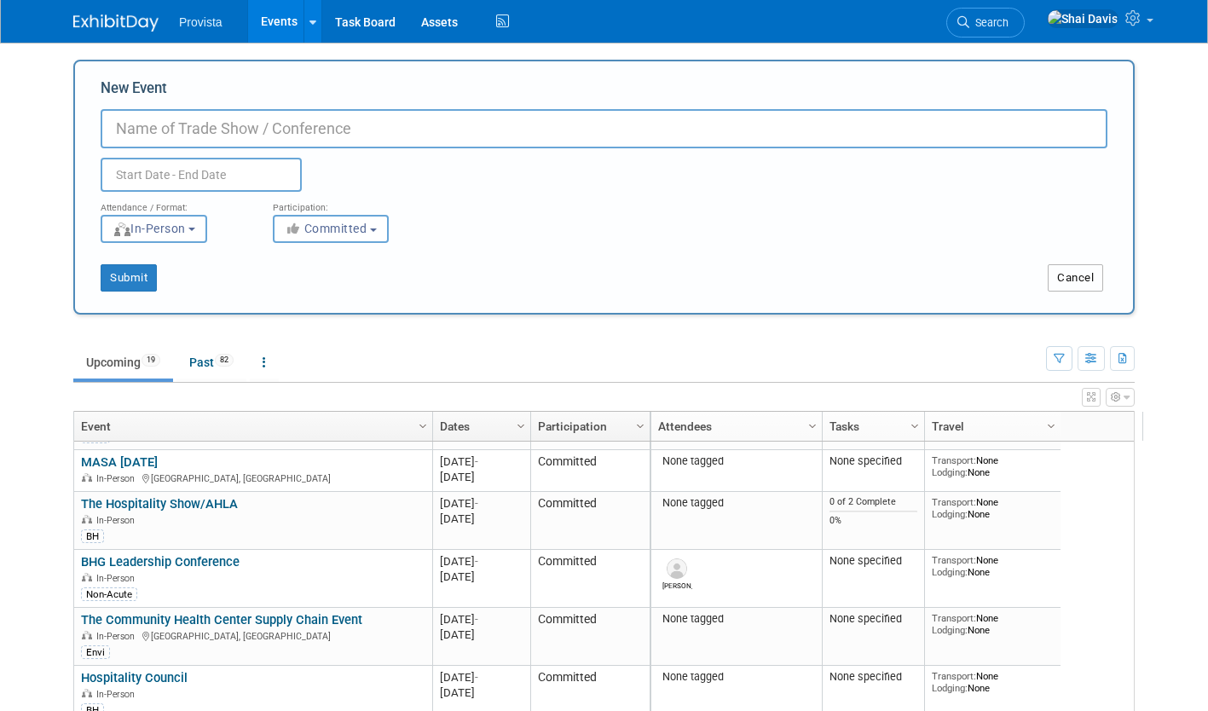 The image size is (1208, 711). I want to click on div: Non-Acute, so click(109, 594).